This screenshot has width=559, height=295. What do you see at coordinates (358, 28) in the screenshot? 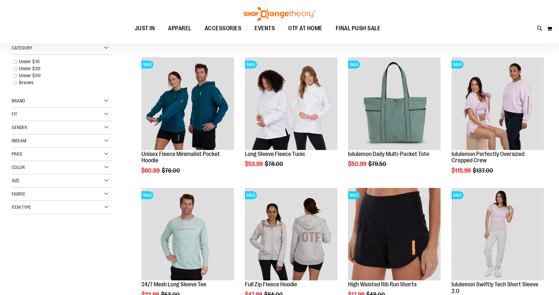
I see `span: FINAL PUSH SALE` at bounding box center [358, 28].